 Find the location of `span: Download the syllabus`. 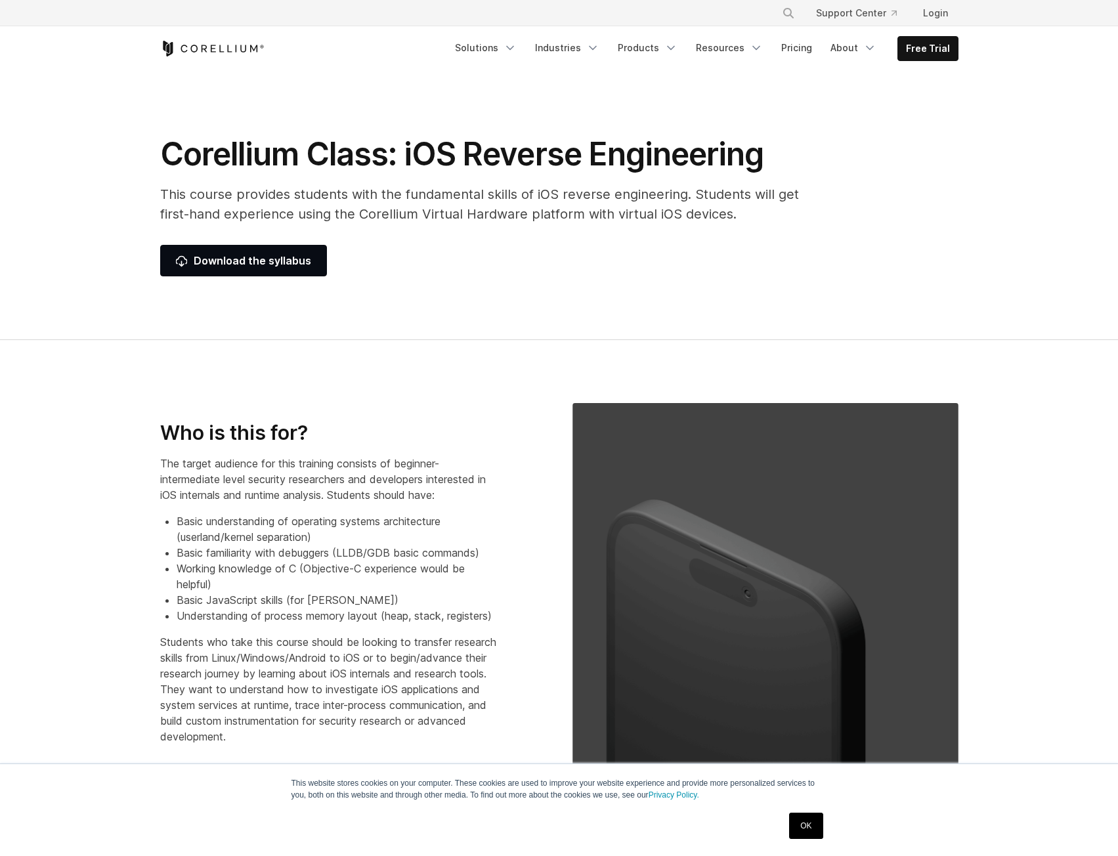

span: Download the syllabus is located at coordinates (244, 261).